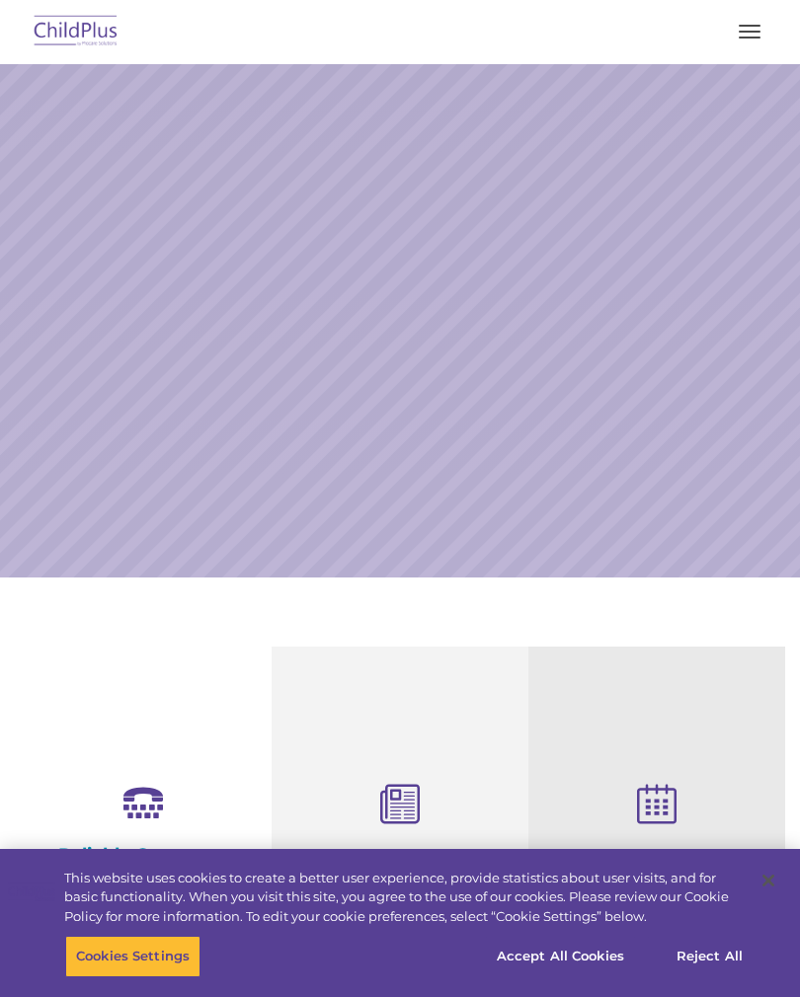  What do you see at coordinates (143, 866) in the screenshot?
I see `h4: Reliable Customer Support` at bounding box center [143, 866].